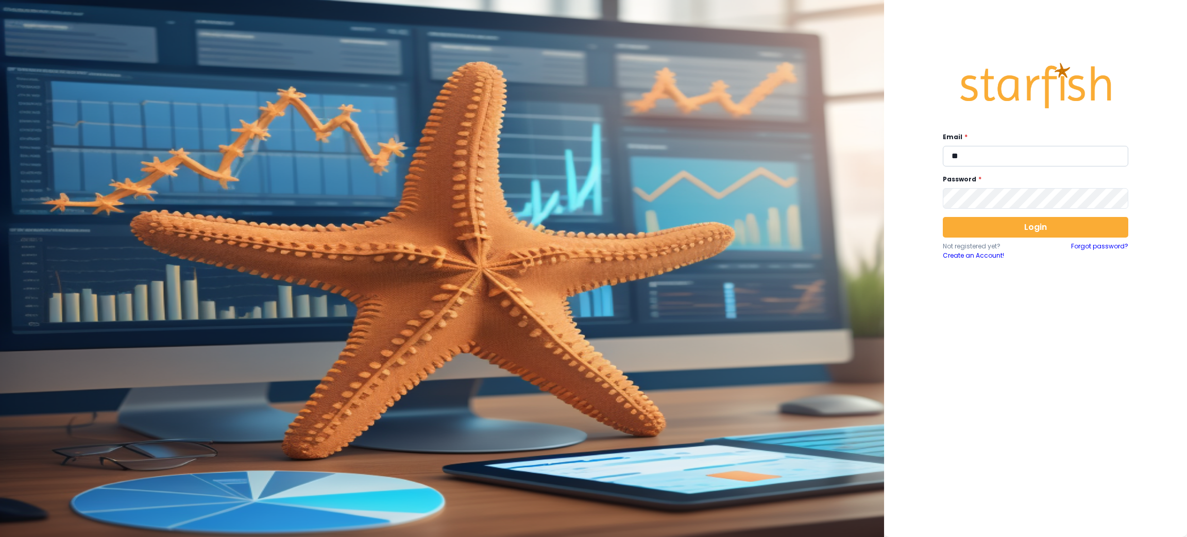 This screenshot has height=537, width=1187. What do you see at coordinates (989, 255) in the screenshot?
I see `a: Create an Account!` at bounding box center [989, 255].